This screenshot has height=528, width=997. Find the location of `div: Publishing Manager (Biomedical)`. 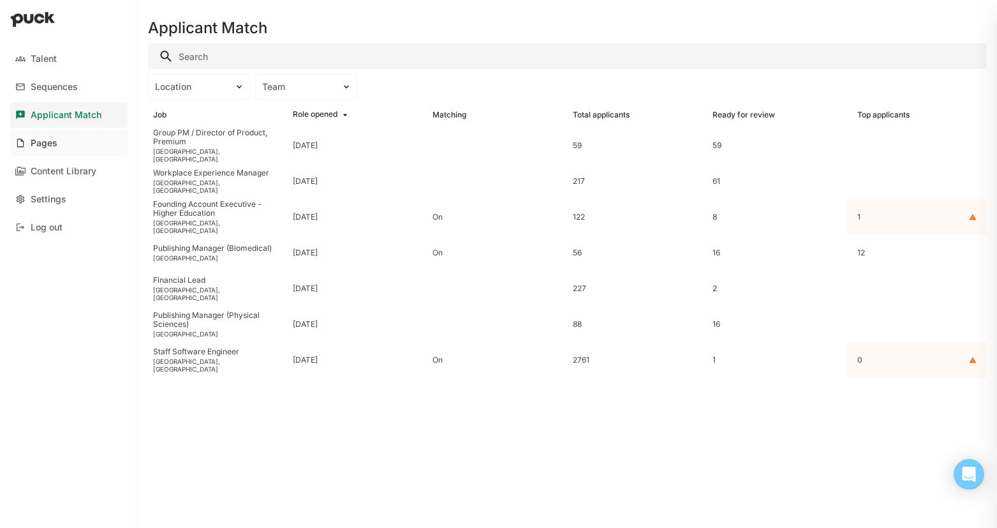

div: Publishing Manager (Biomedical) is located at coordinates (218, 248).